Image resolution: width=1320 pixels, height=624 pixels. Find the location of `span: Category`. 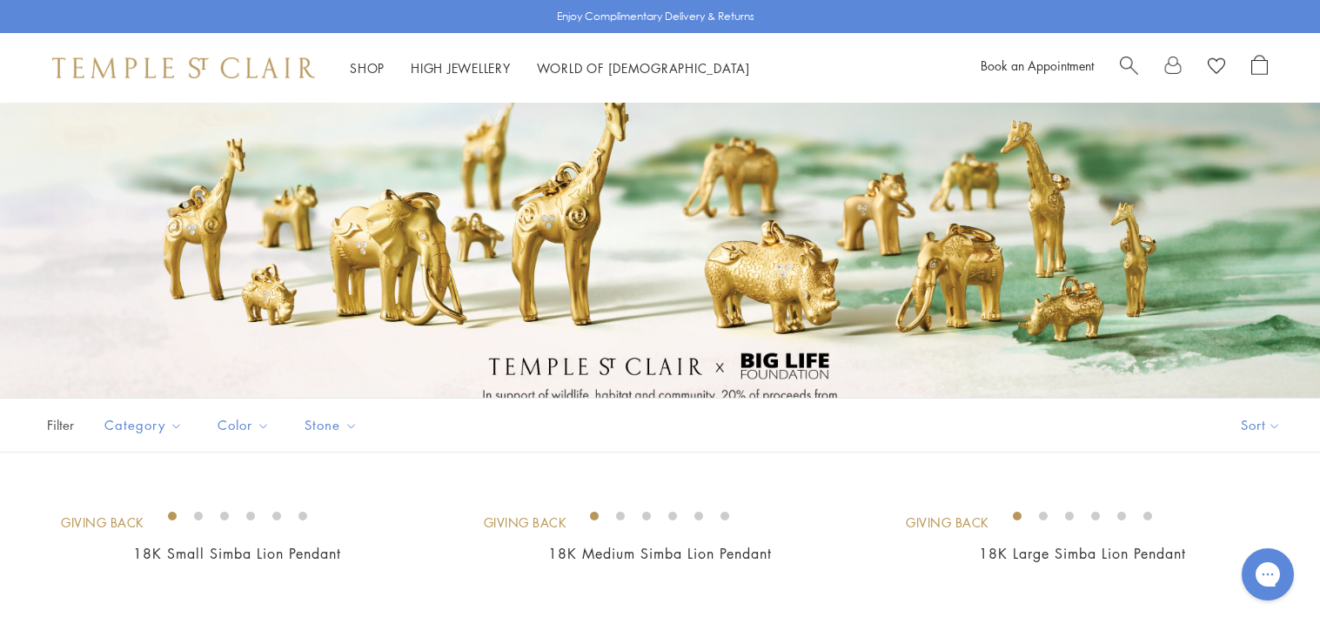

span: Category is located at coordinates (145, 425).